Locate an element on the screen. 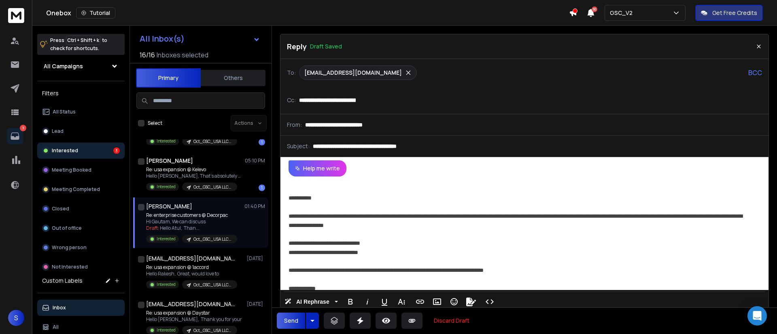 Image resolution: width=777 pixels, height=334 pixels. span: AI Rephrase is located at coordinates (313, 302).